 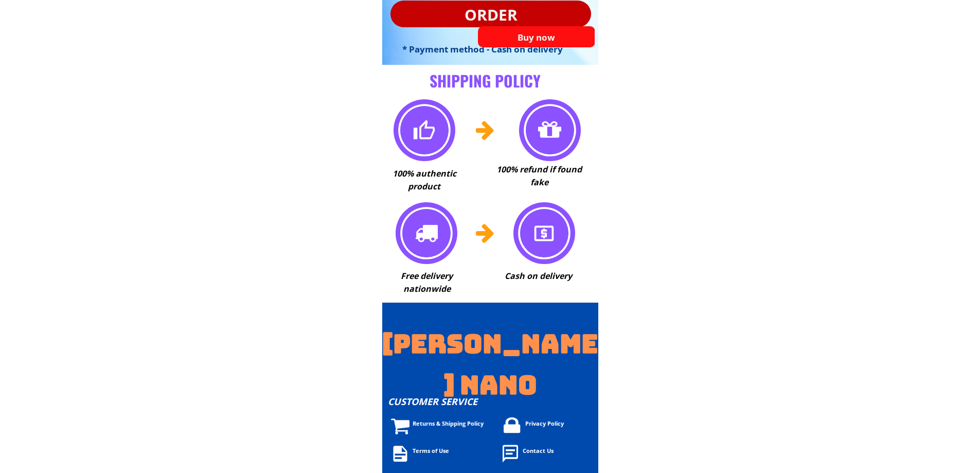 I want to click on font: Free delivery, so click(x=426, y=276).